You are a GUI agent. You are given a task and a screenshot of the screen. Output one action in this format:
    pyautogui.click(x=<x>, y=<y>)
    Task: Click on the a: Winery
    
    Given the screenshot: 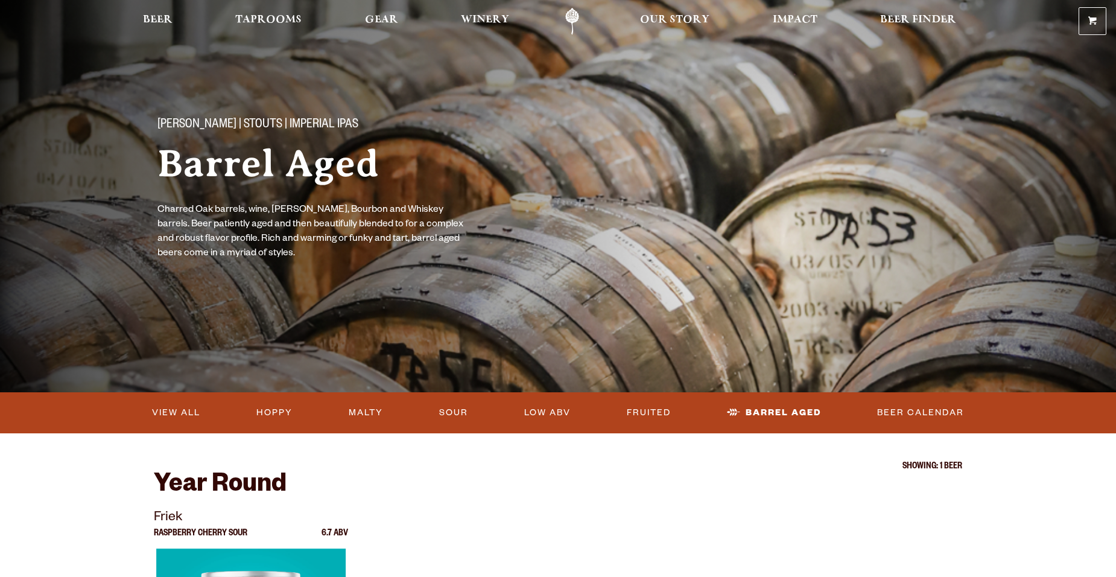 What is the action you would take?
    pyautogui.click(x=485, y=21)
    